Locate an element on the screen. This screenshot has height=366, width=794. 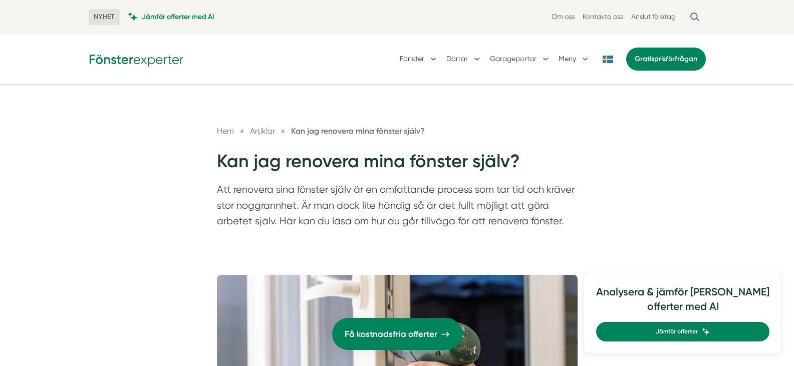
a: Jämför offerter is located at coordinates (683, 332).